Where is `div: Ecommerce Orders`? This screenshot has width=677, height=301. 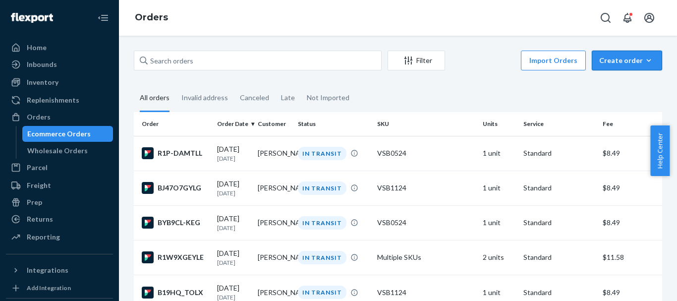
div: Ecommerce Orders is located at coordinates (59, 134).